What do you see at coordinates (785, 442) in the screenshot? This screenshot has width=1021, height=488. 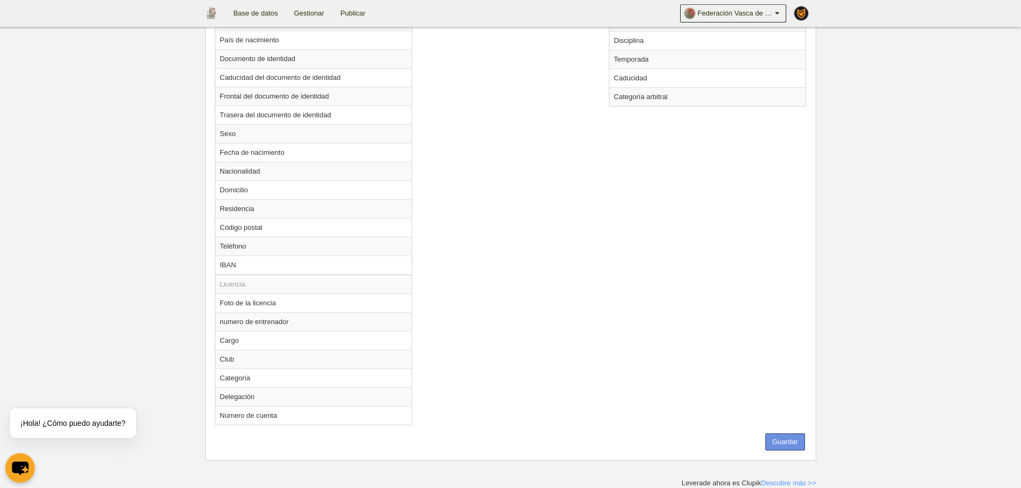 I see `button: Guardar` at bounding box center [785, 442].